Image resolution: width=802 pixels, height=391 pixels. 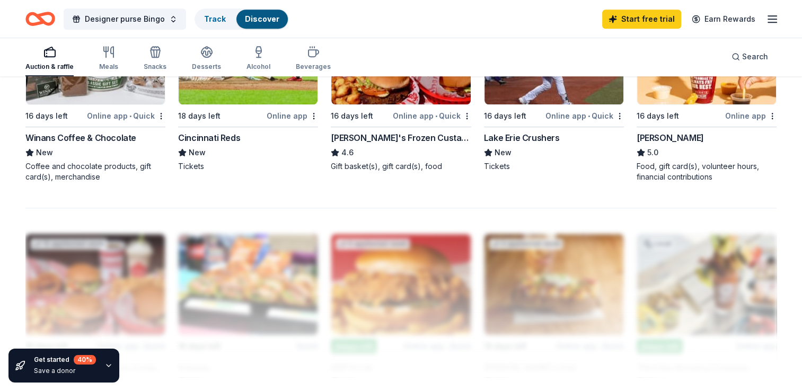 What do you see at coordinates (347, 153) in the screenshot?
I see `span: 4.6` at bounding box center [347, 153].